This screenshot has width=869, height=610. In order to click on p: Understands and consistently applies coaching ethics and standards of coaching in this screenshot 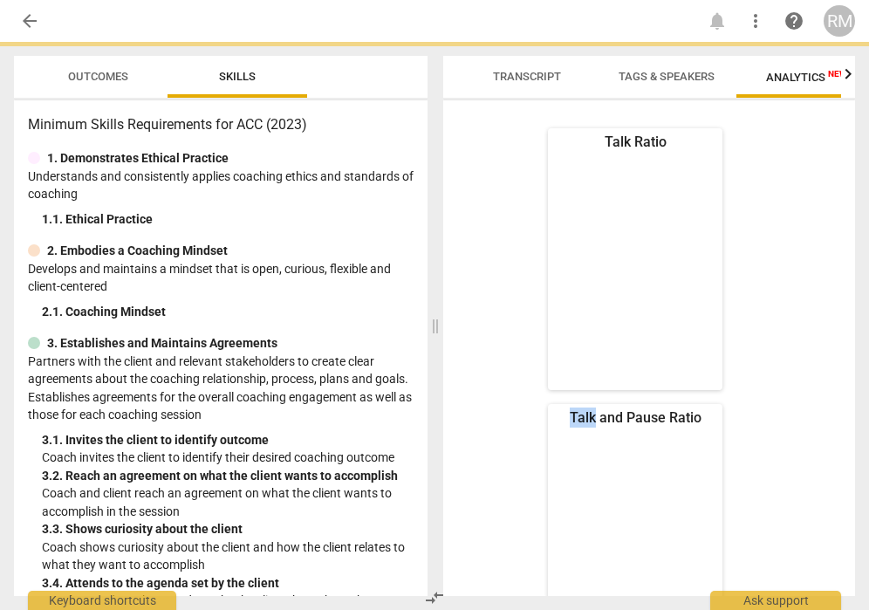, I will do `click(221, 185)`.